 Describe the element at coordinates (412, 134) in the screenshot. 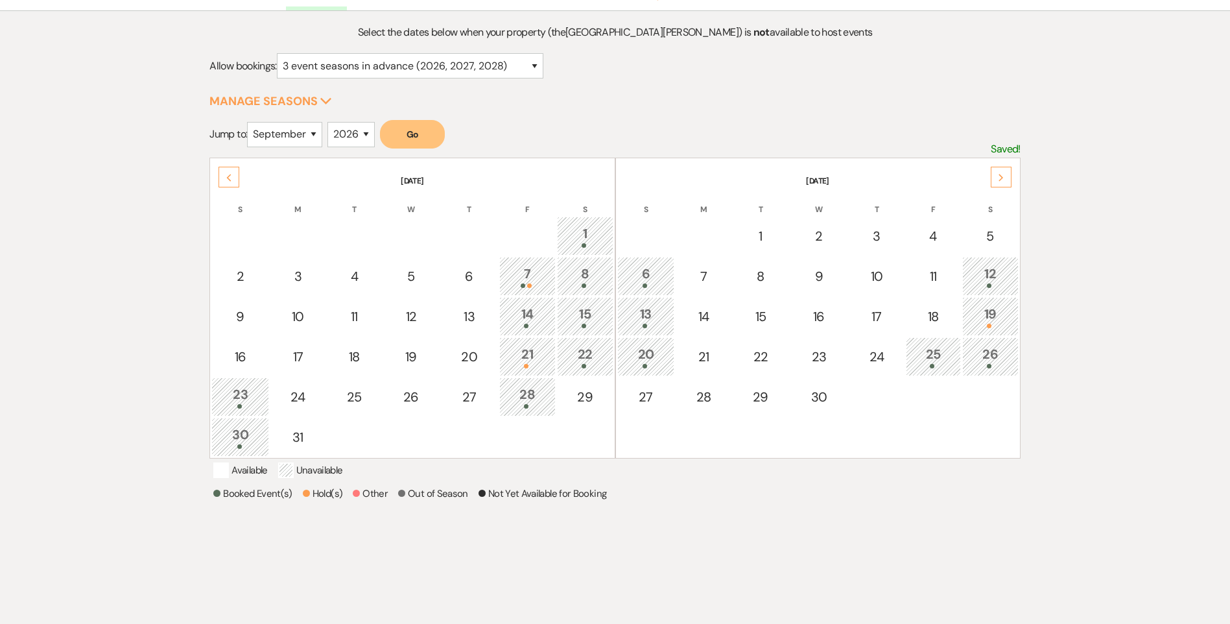

I see `button: Go` at that location.